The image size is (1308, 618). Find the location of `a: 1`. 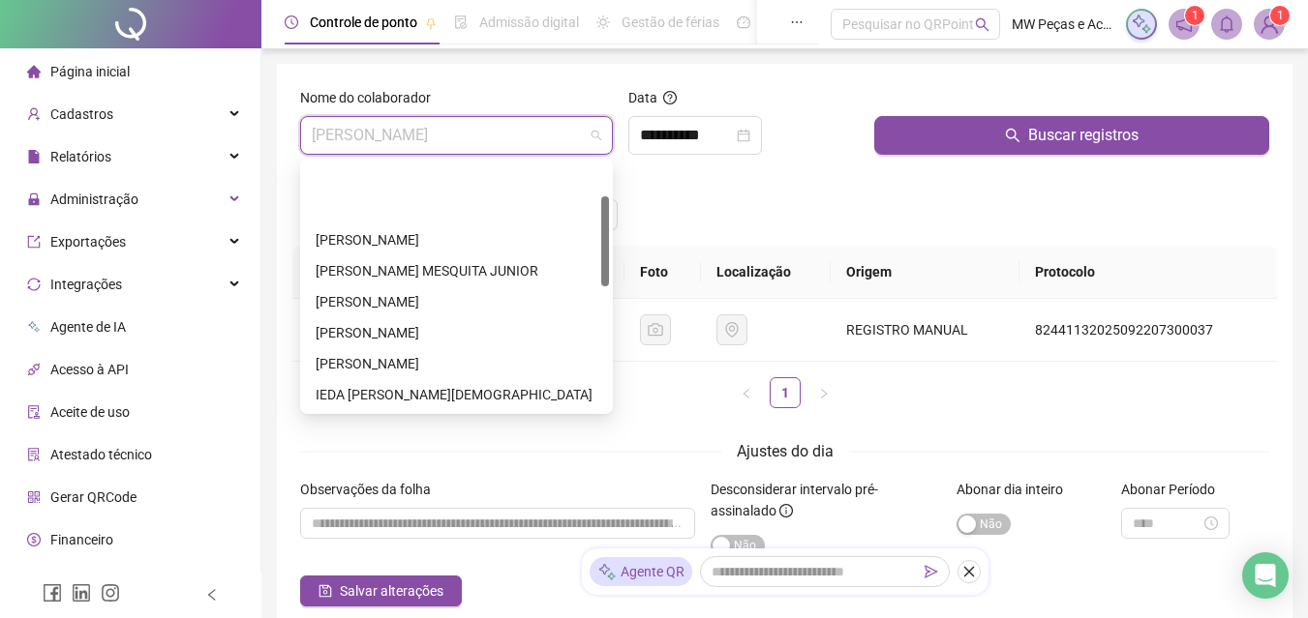

a: 1 is located at coordinates (785, 393).